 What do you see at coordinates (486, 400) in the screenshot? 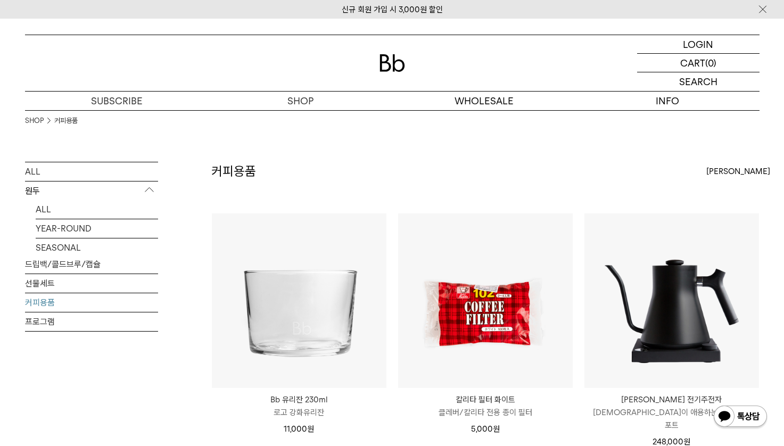
I see `p: 칼리타 필터 화이트` at bounding box center [486, 400].